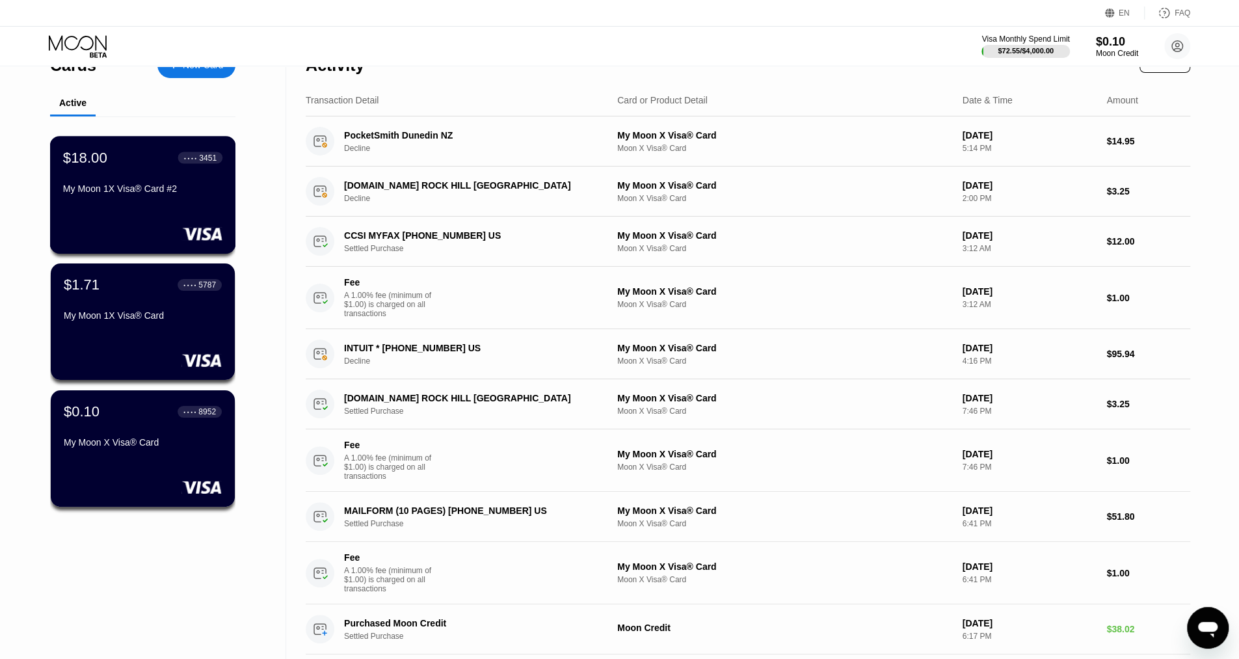 Image resolution: width=1239 pixels, height=659 pixels. I want to click on div: My Moon 1X Visa® Card #2, so click(142, 189).